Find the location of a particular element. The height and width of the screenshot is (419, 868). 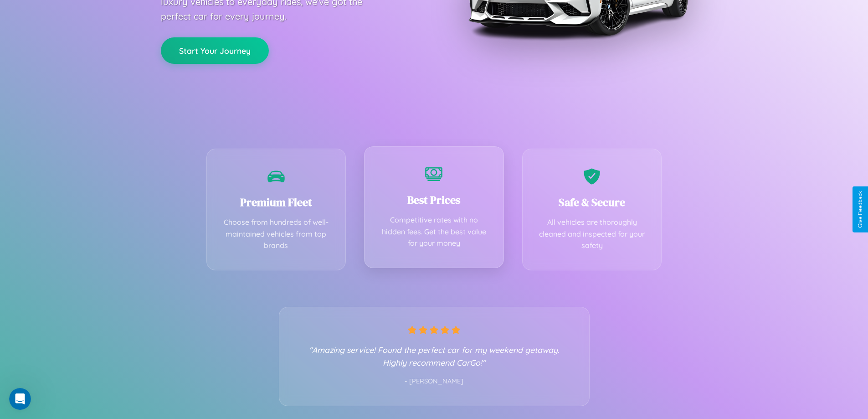

h3: Best Prices is located at coordinates (434, 200).